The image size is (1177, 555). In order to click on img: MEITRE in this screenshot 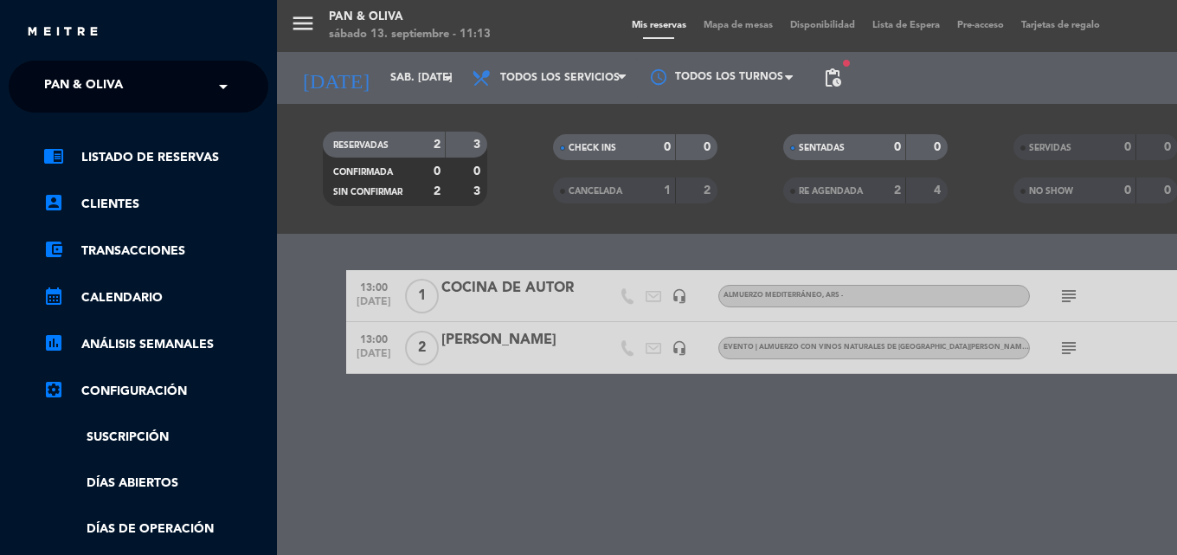, I will do `click(62, 32)`.